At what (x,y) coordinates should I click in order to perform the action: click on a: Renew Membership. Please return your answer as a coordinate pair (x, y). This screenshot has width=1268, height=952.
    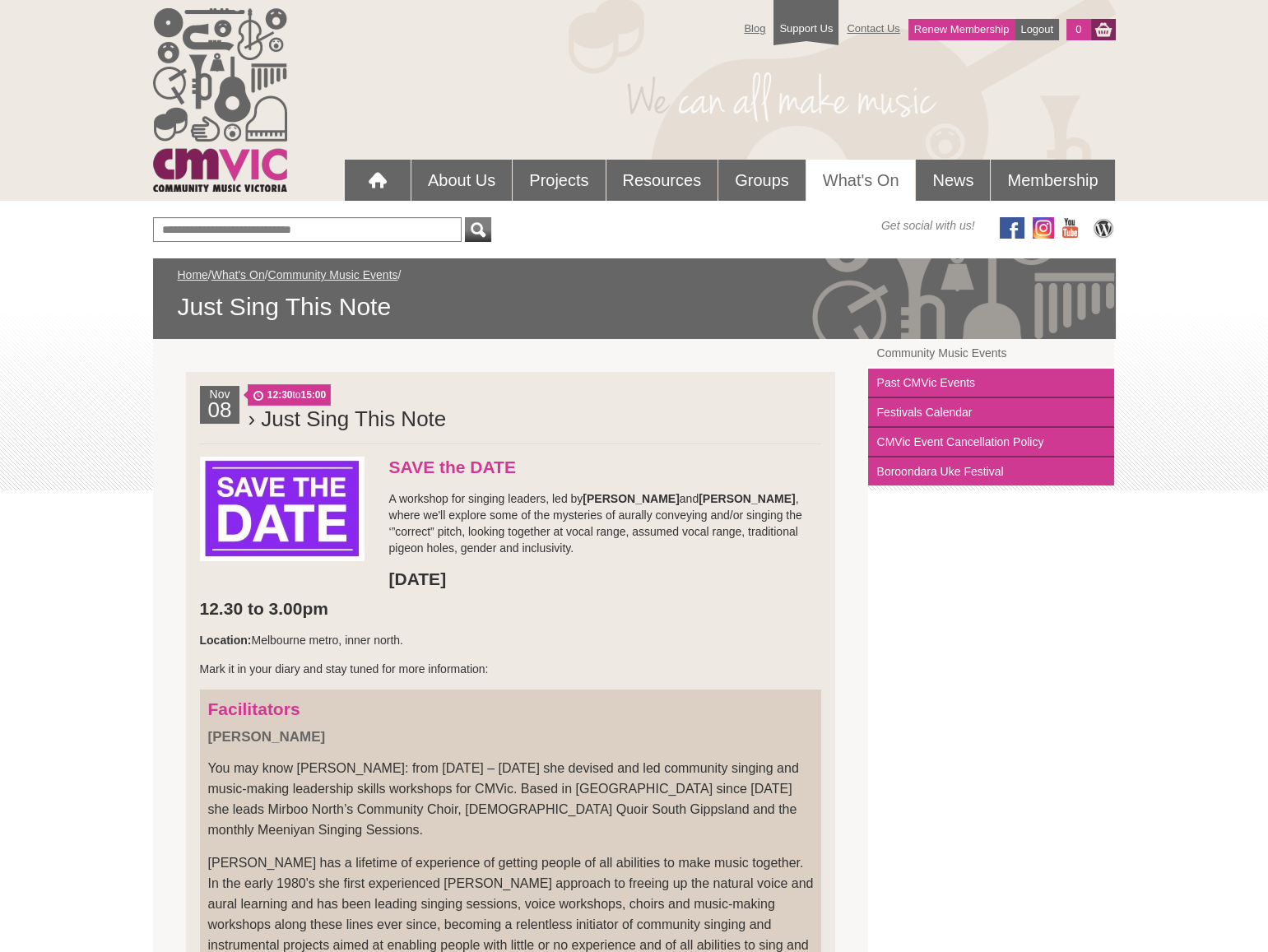
    Looking at the image, I should click on (963, 30).